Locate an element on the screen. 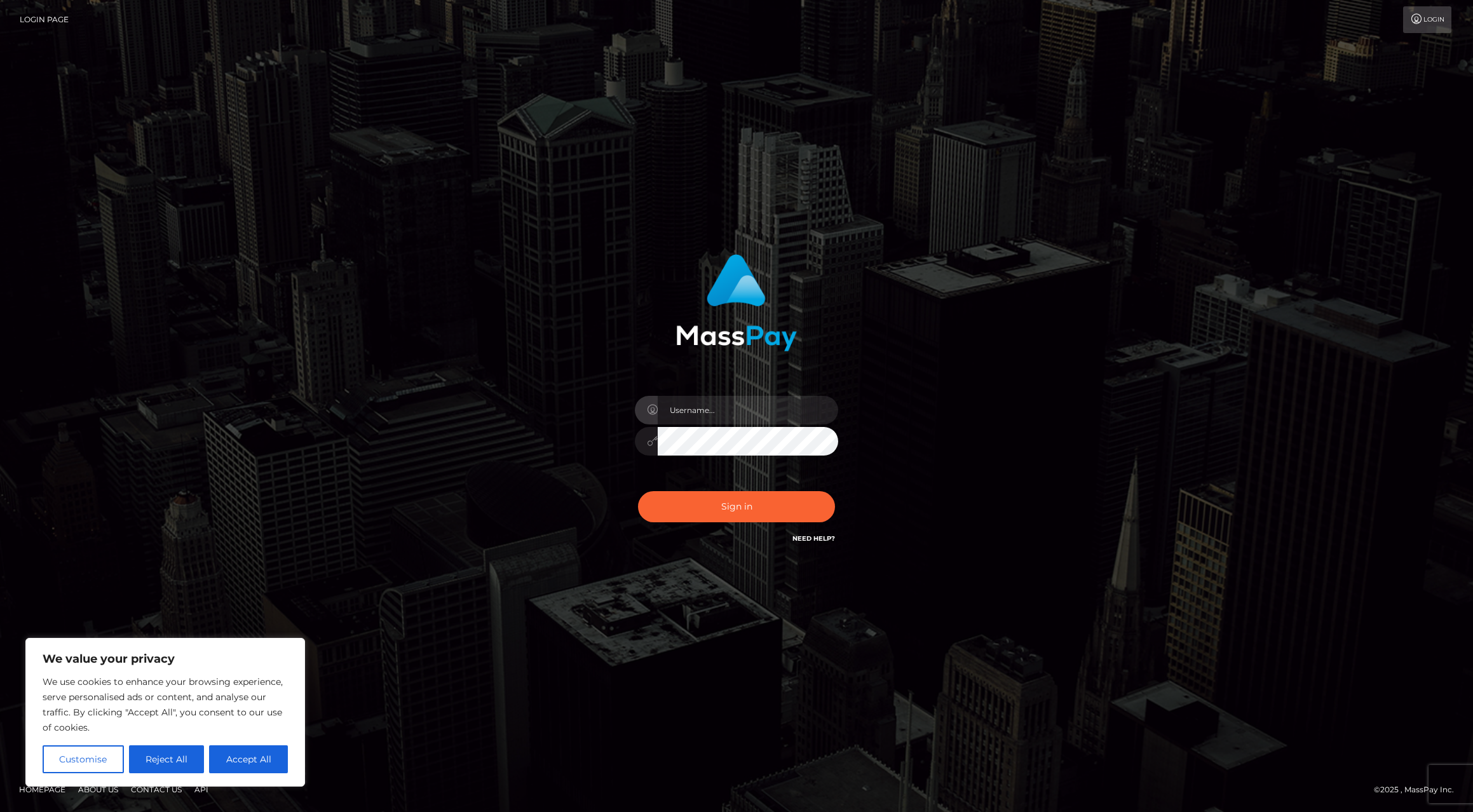 The image size is (1473, 812). button: Sign in is located at coordinates (737, 507).